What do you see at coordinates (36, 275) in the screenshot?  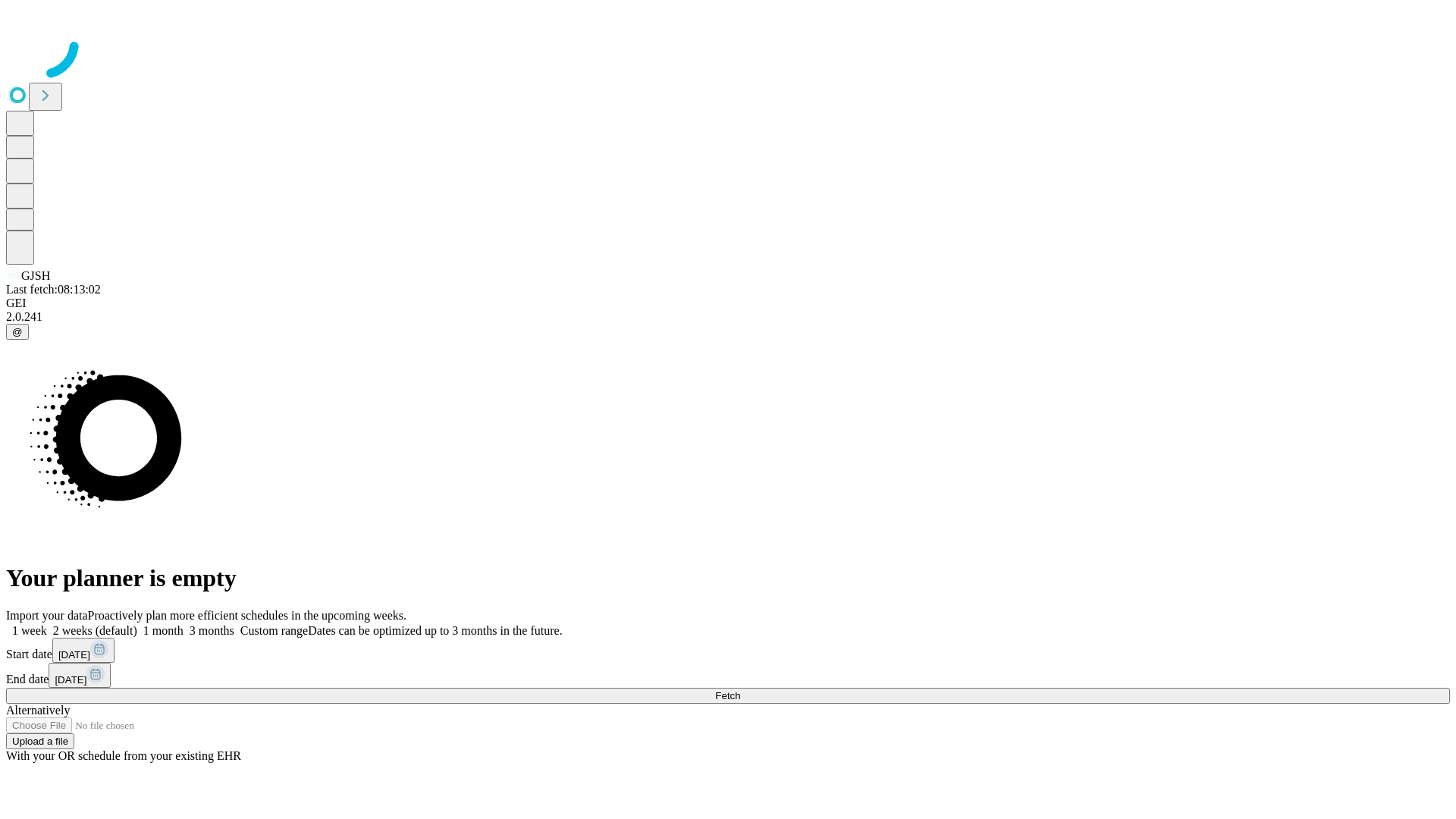 I see `span: GJSH` at bounding box center [36, 275].